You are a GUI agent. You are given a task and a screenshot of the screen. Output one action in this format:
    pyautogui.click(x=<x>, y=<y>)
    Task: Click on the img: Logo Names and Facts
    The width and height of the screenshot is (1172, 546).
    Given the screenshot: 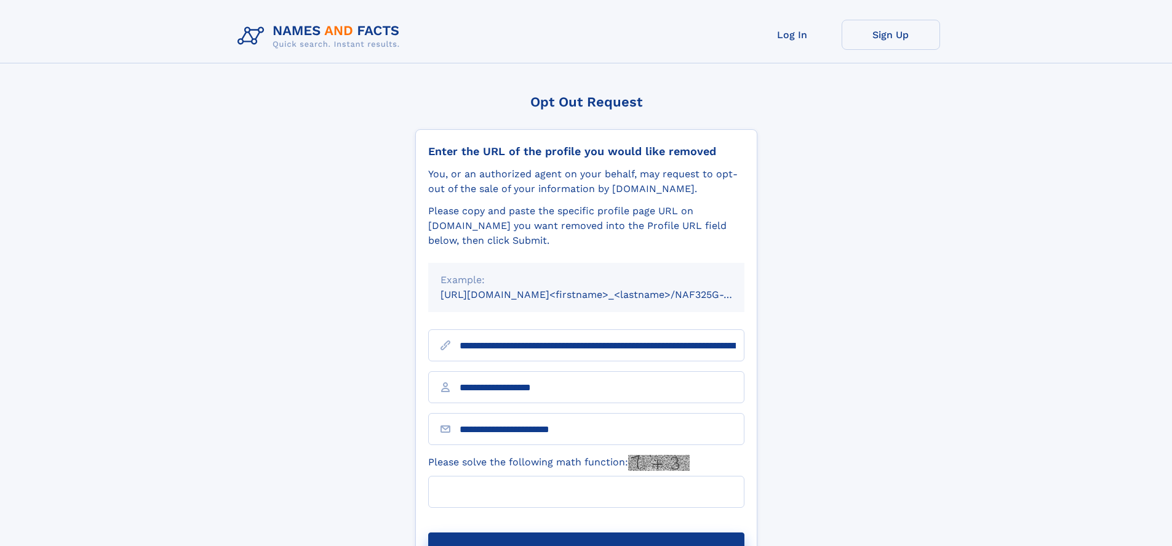 What is the action you would take?
    pyautogui.click(x=321, y=36)
    